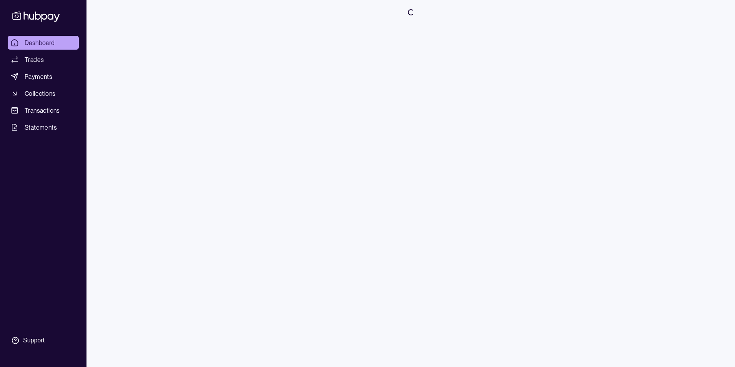 The image size is (735, 367). What do you see at coordinates (43, 127) in the screenshot?
I see `a: Statements` at bounding box center [43, 127].